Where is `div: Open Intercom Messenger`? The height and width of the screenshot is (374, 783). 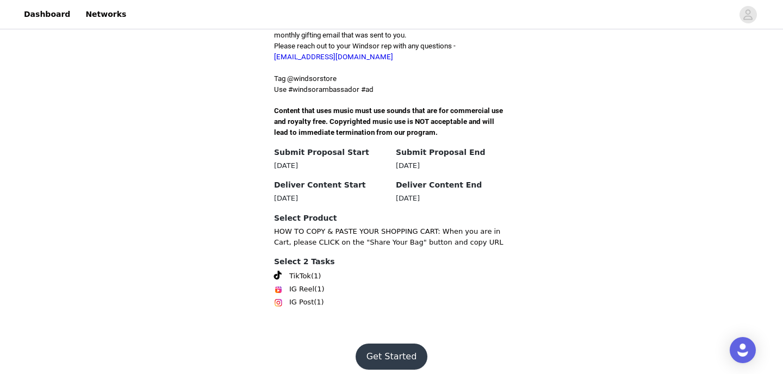
div: Open Intercom Messenger is located at coordinates (743, 350).